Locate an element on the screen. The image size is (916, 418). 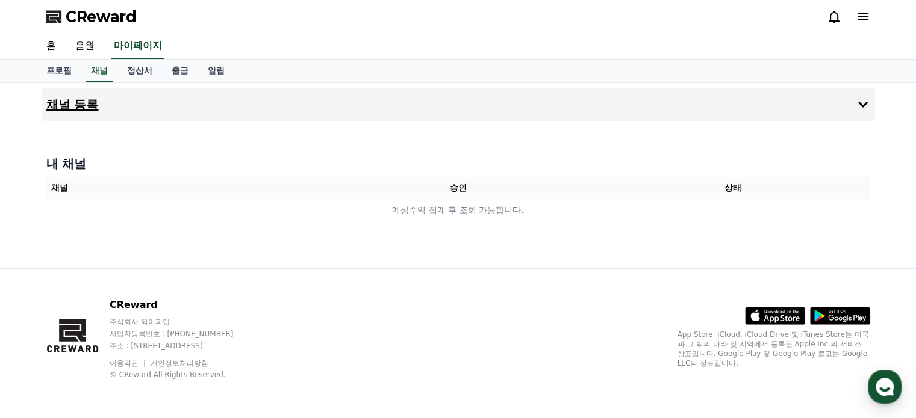
td: 예상수익 집계 후 조회 가능합니다. is located at coordinates (458, 210).